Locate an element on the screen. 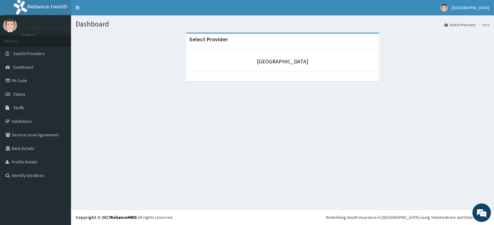 The width and height of the screenshot is (494, 225). strong: Select Provider is located at coordinates (208, 39).